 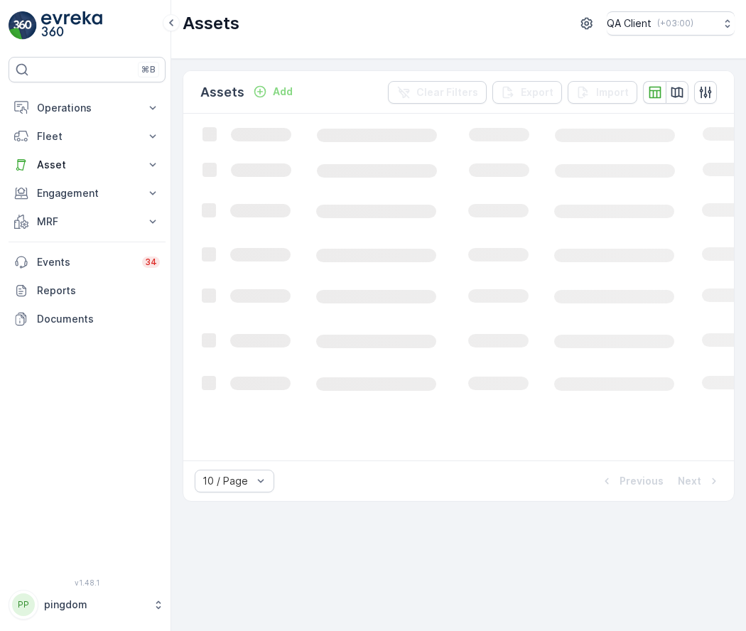 I want to click on p: QA Client, so click(x=629, y=23).